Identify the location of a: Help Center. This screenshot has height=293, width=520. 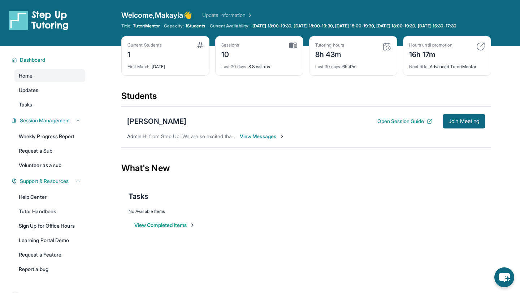
(50, 197).